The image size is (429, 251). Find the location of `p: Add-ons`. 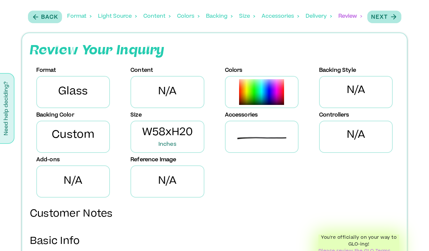

p: Add-ons is located at coordinates (48, 160).